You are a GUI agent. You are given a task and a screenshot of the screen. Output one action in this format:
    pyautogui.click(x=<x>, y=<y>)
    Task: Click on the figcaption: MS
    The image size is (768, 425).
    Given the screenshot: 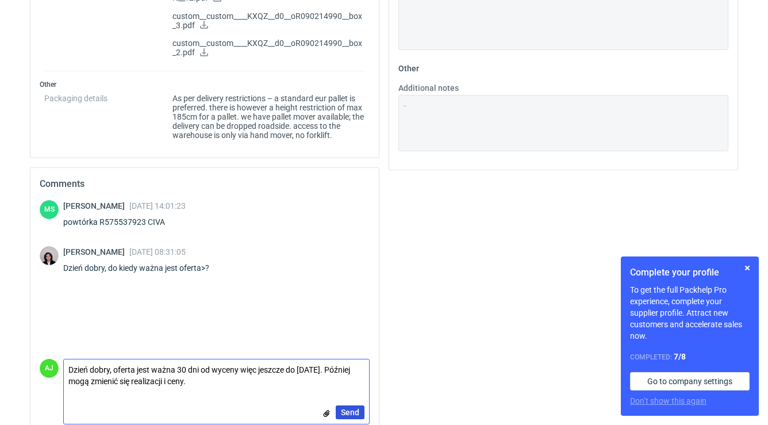 What is the action you would take?
    pyautogui.click(x=49, y=209)
    